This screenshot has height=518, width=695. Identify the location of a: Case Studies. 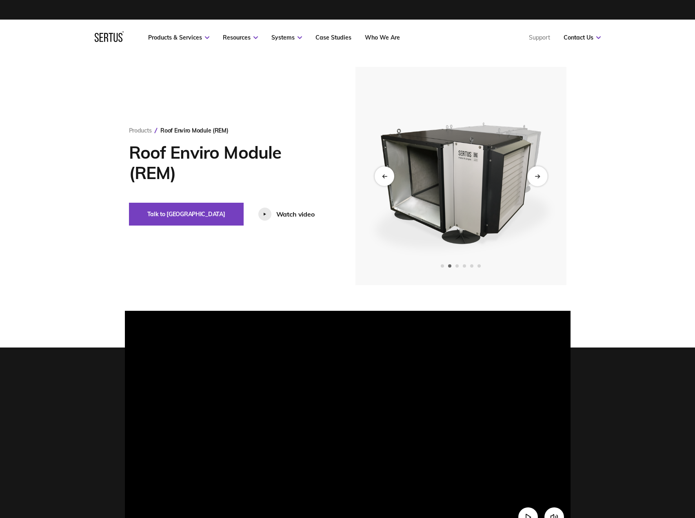
(334, 38).